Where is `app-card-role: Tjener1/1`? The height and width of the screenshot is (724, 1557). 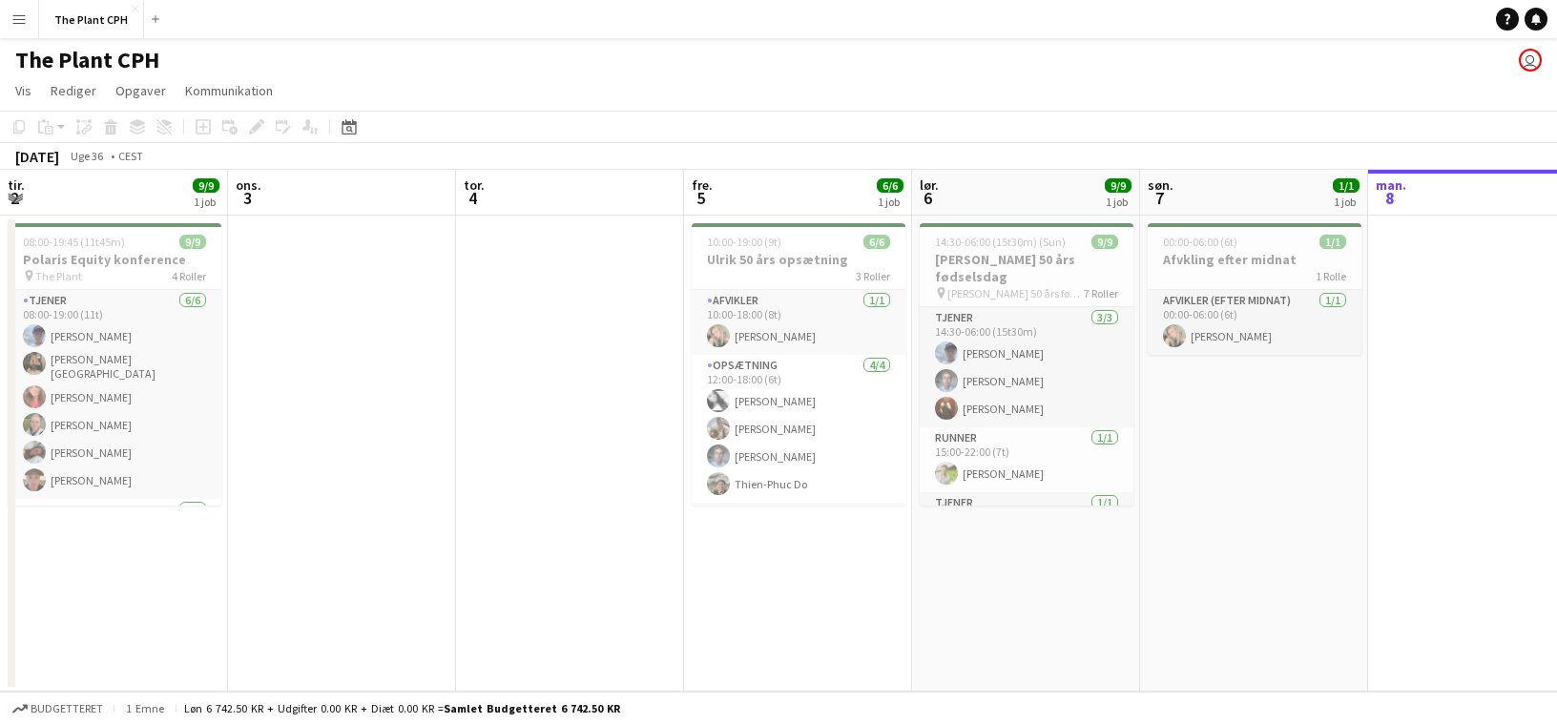 app-card-role: Tjener1/1 is located at coordinates (1026, 525).